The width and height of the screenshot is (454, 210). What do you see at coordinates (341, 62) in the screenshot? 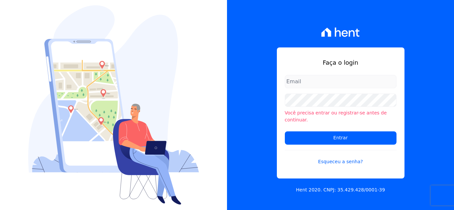
I see `h1: Faça o login` at bounding box center [341, 62].